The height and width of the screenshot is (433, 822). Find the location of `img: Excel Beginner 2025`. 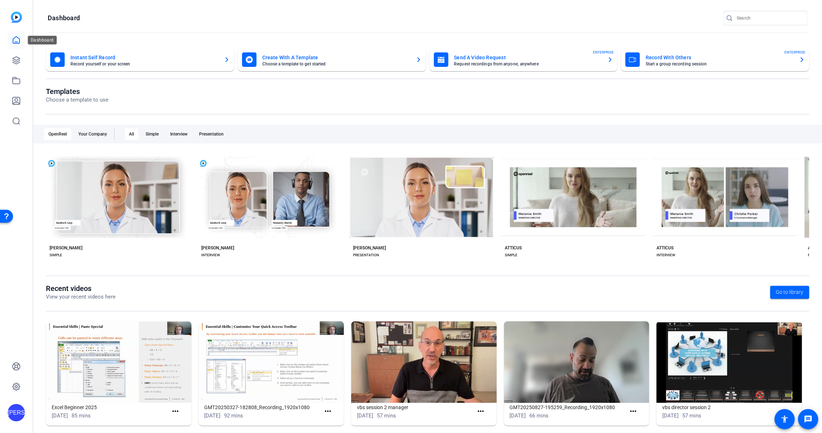

img: Excel Beginner 2025 is located at coordinates (118, 362).